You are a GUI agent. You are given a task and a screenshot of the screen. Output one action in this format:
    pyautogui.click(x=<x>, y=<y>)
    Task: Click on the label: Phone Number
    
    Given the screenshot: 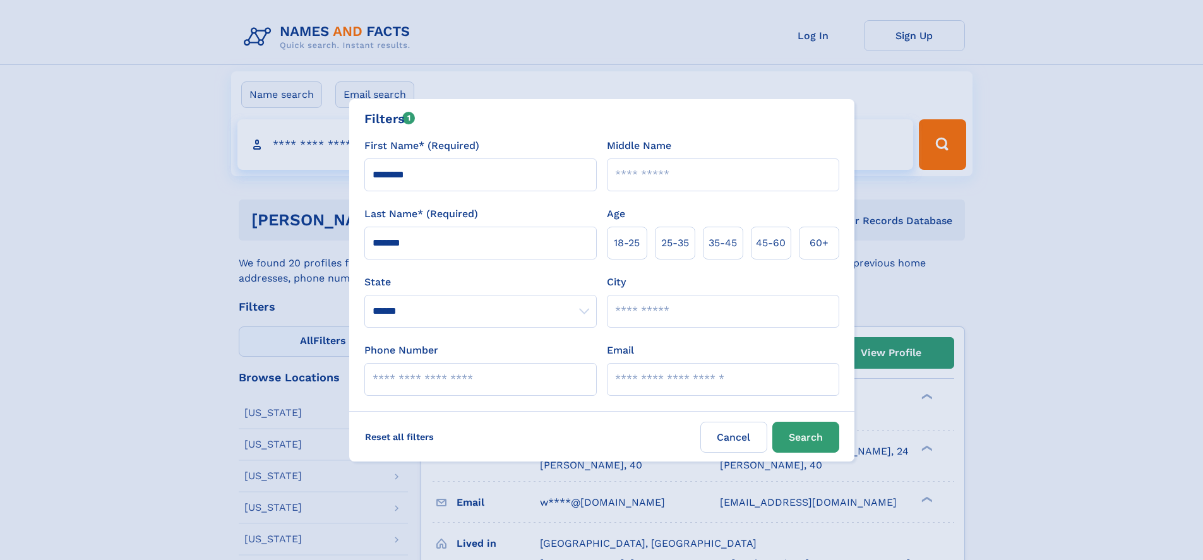 What is the action you would take?
    pyautogui.click(x=401, y=350)
    